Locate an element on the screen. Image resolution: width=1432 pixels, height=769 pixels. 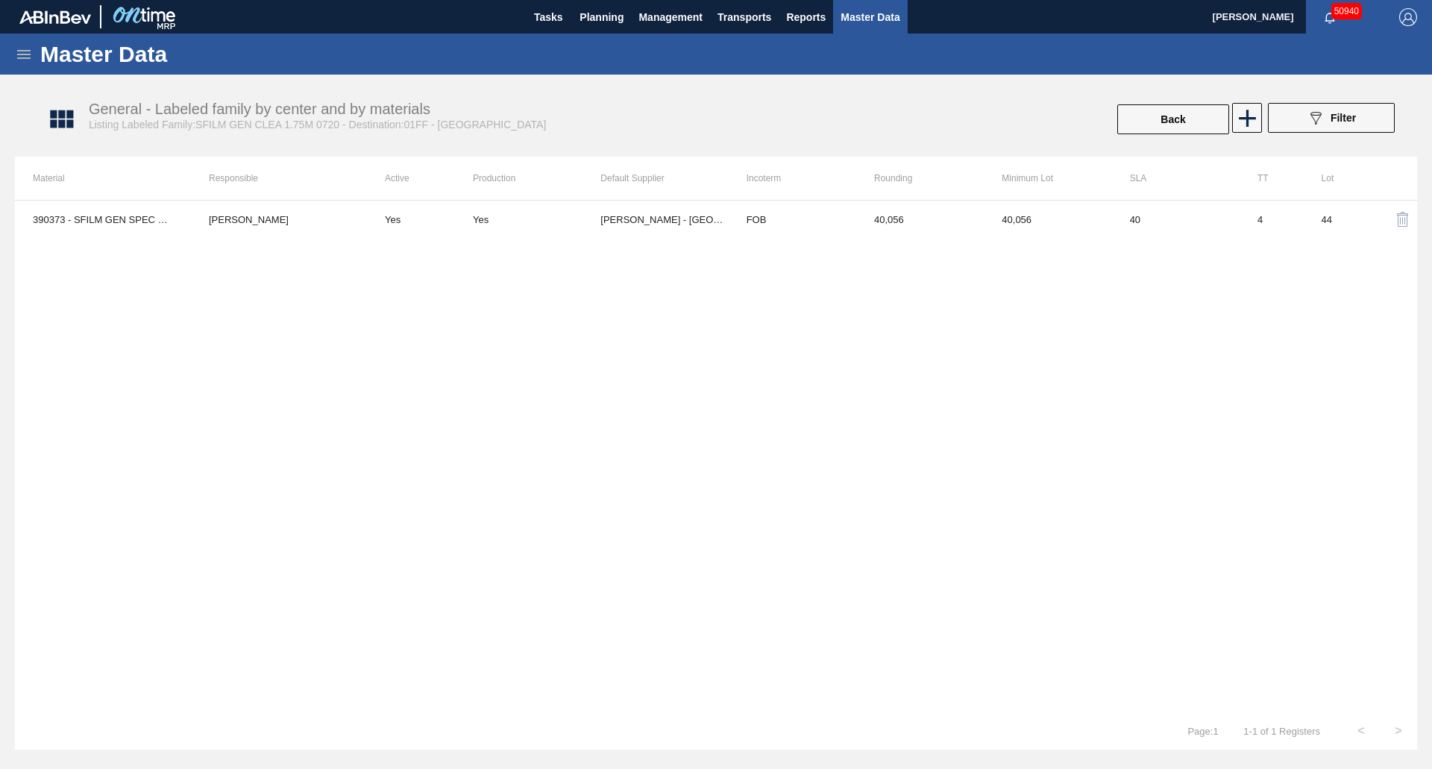
img: delete-icon is located at coordinates (1403, 219).